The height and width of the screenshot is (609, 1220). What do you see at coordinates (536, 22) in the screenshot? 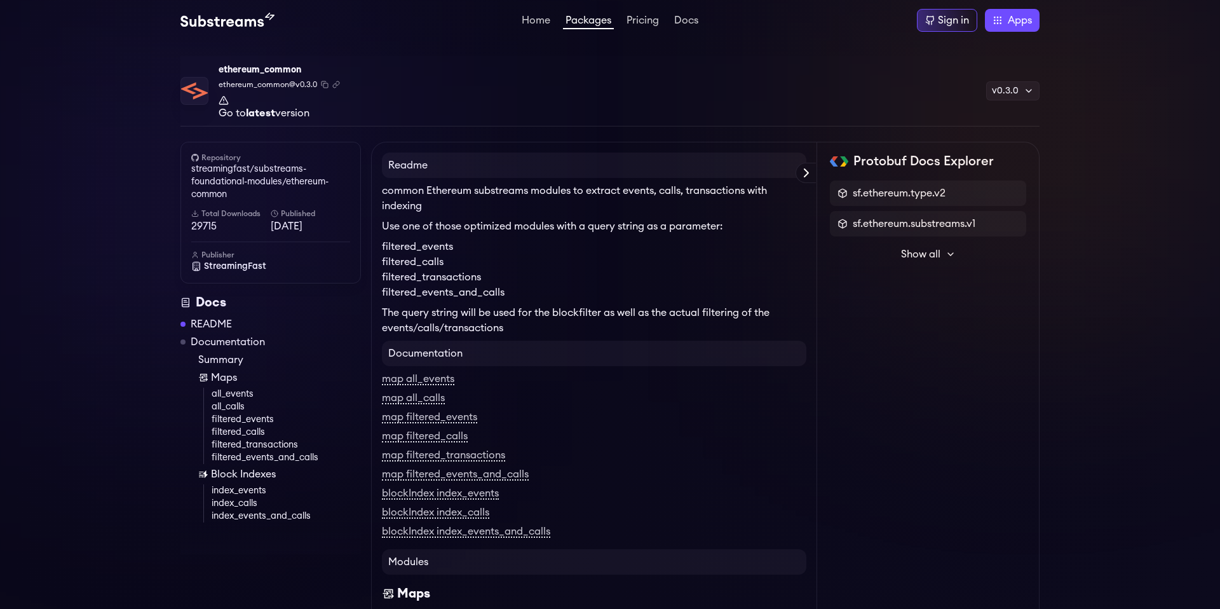
I see `a: Home` at bounding box center [536, 22].